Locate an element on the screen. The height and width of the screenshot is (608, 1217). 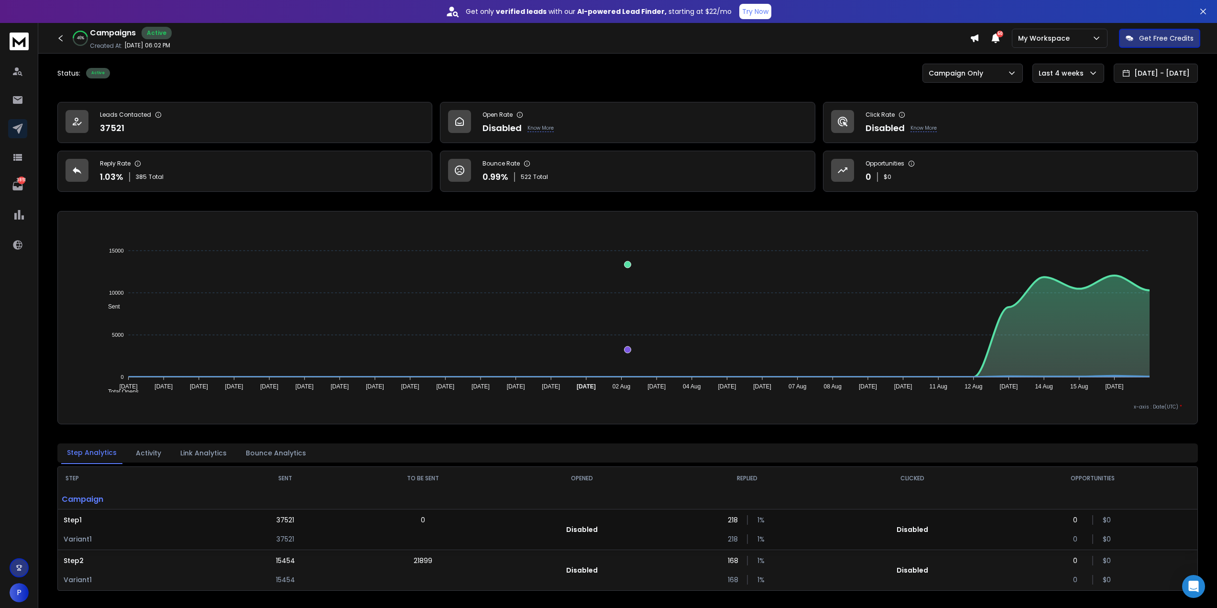
tspan: 5000 is located at coordinates (118, 335).